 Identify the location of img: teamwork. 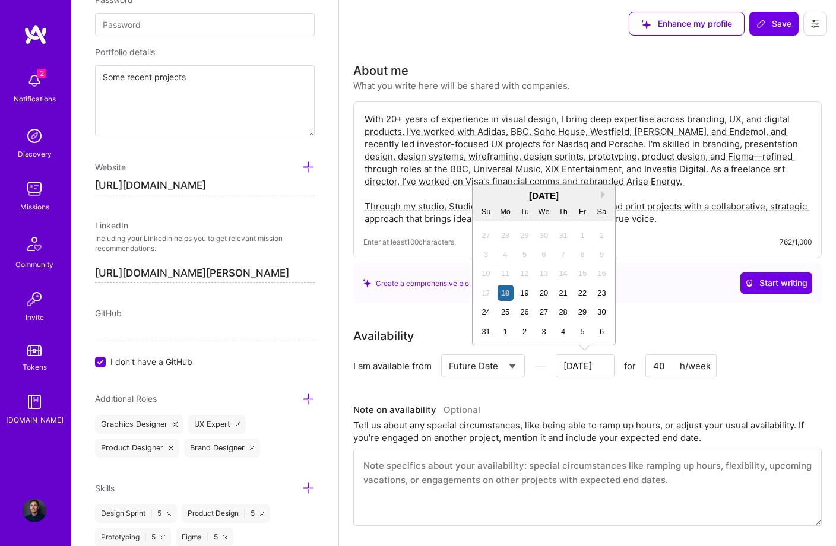
(34, 189).